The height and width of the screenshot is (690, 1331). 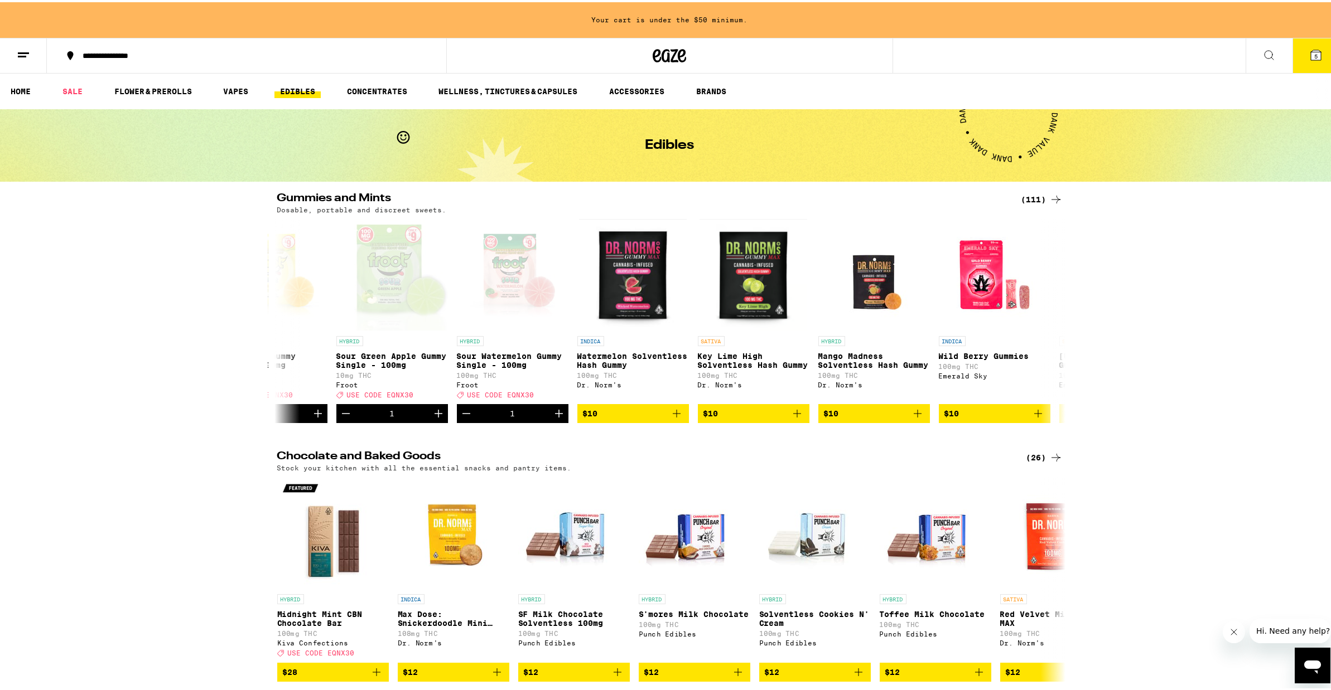 What do you see at coordinates (694, 612) in the screenshot?
I see `p: S'mores Milk Chocolate` at bounding box center [694, 612].